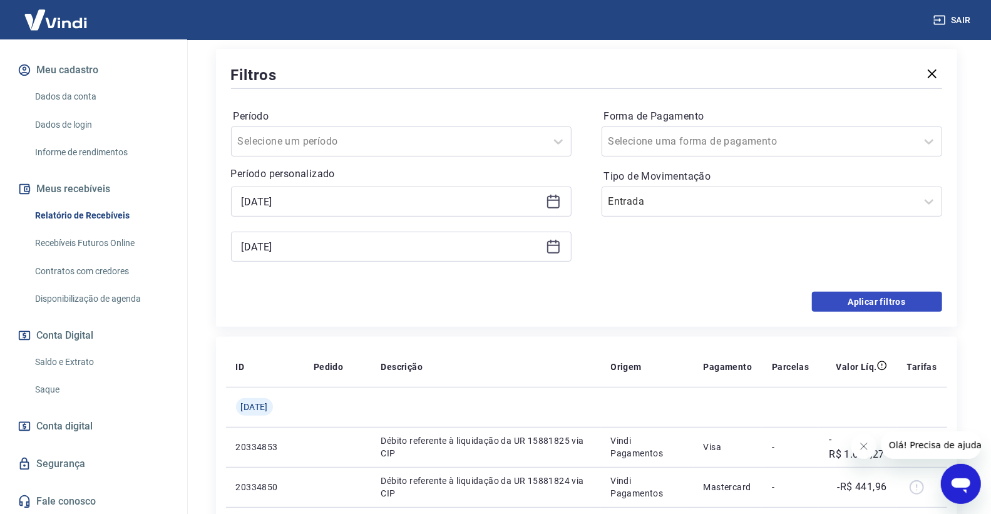 The height and width of the screenshot is (514, 991). I want to click on a: Recebíveis Futuros Online, so click(101, 243).